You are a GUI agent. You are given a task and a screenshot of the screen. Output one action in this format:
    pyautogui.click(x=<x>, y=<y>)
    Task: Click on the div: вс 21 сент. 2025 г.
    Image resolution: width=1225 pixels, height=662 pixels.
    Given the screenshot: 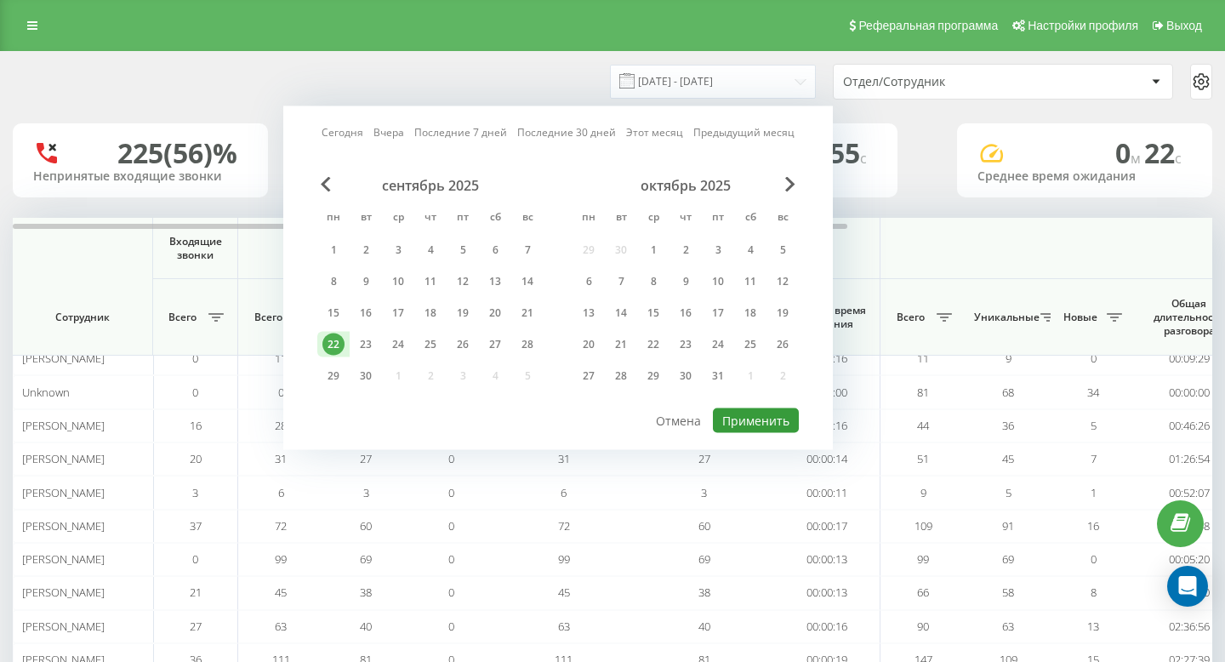 What is the action you would take?
    pyautogui.click(x=527, y=313)
    